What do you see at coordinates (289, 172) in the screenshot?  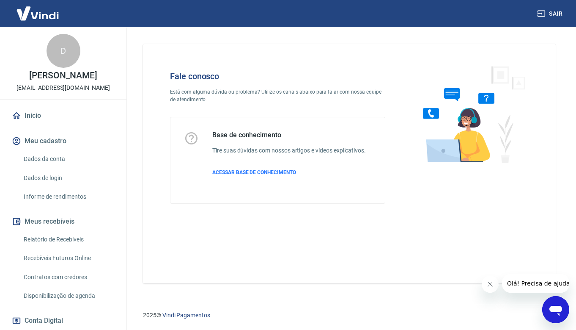 I see `a: ACESSAR BASE DE CONHECIMENTO` at bounding box center [289, 172].